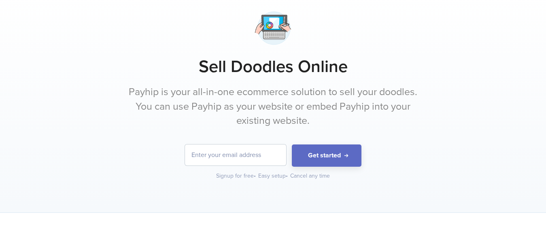 This screenshot has height=244, width=546. Describe the element at coordinates (273, 28) in the screenshot. I see `img: surface-studio-1-v6aqmcgu4ov1lsh14mjxb.png` at that location.